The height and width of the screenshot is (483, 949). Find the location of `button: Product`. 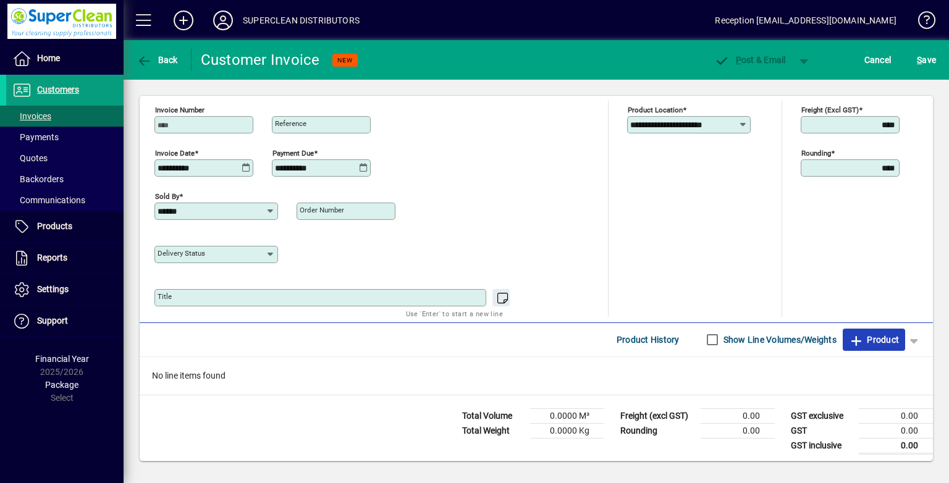

button: Product is located at coordinates (874, 340).